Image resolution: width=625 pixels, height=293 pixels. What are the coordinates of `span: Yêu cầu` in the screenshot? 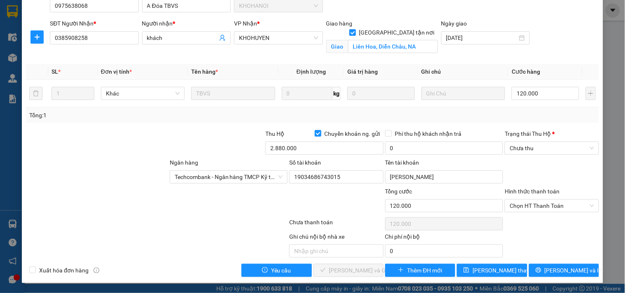 It's located at (281, 271).